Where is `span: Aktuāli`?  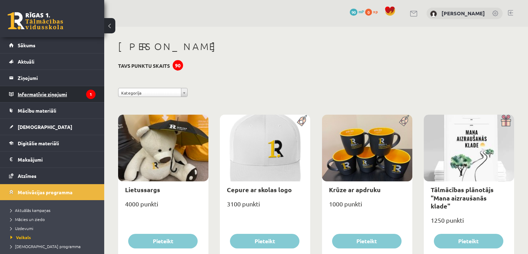
span: Aktuāli is located at coordinates (26, 61).